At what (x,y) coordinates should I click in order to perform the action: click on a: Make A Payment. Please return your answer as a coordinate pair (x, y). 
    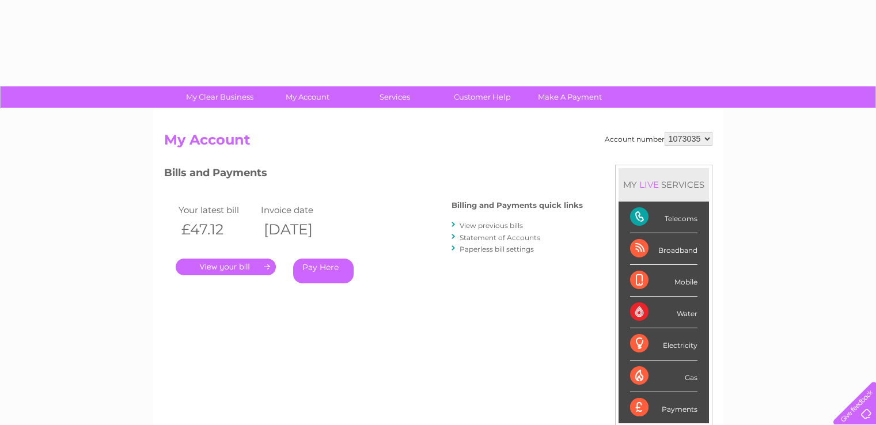
    Looking at the image, I should click on (570, 97).